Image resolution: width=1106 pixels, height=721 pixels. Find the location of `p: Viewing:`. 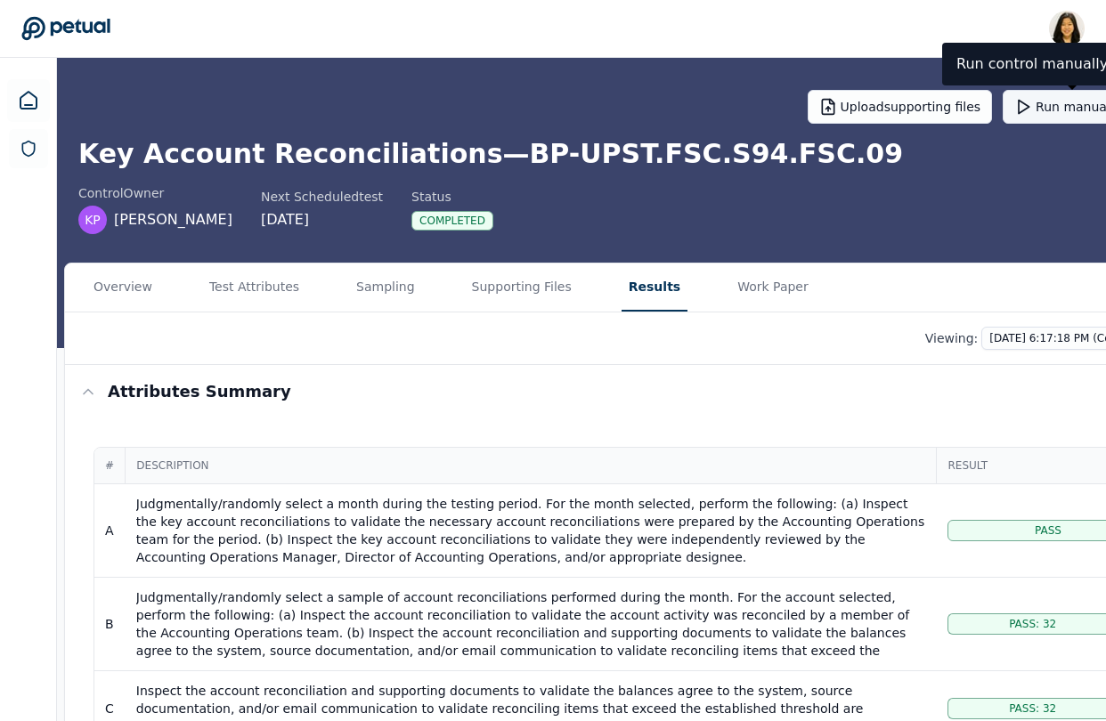

p: Viewing: is located at coordinates (952, 338).